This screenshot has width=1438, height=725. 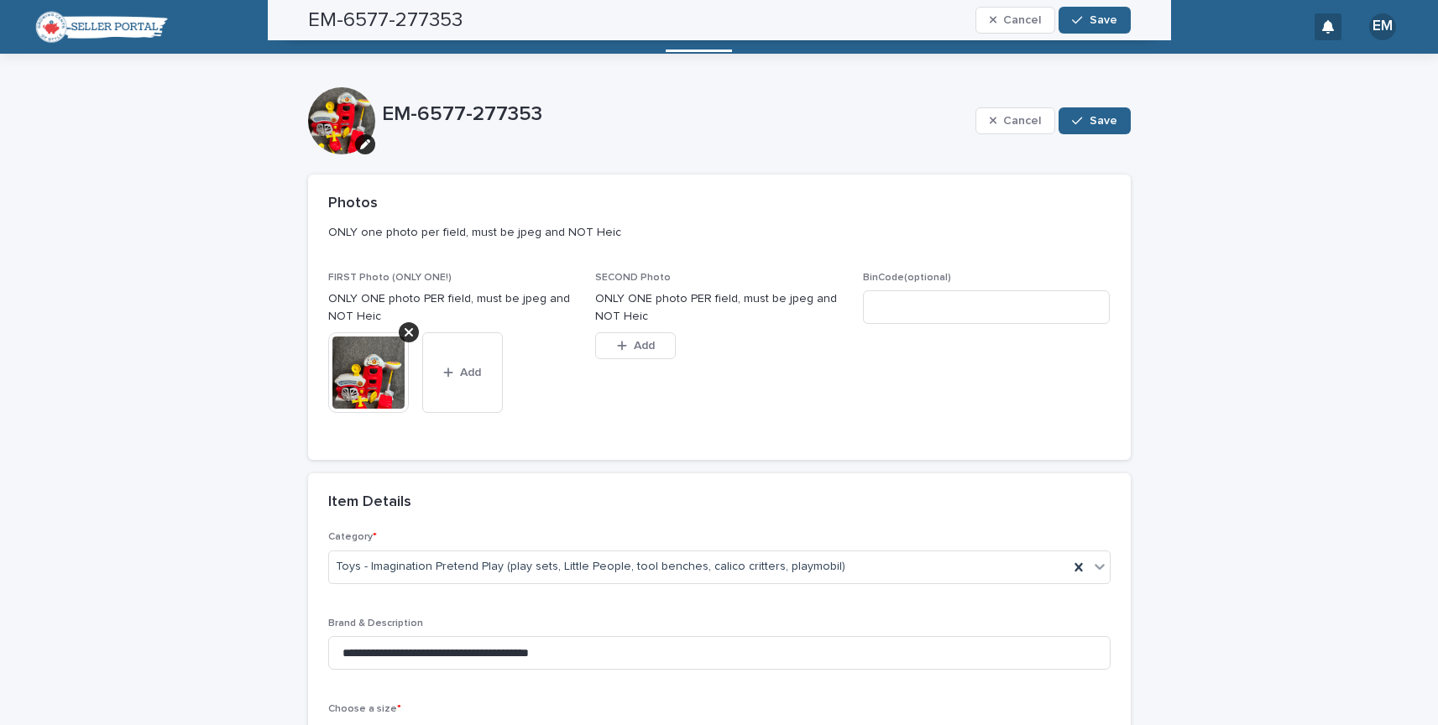 I want to click on span: Category, so click(x=352, y=537).